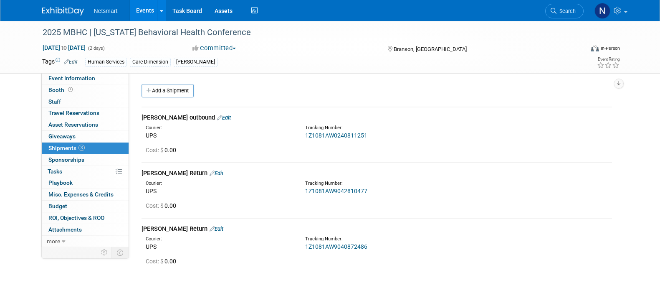  I want to click on a: Attachments, so click(85, 229).